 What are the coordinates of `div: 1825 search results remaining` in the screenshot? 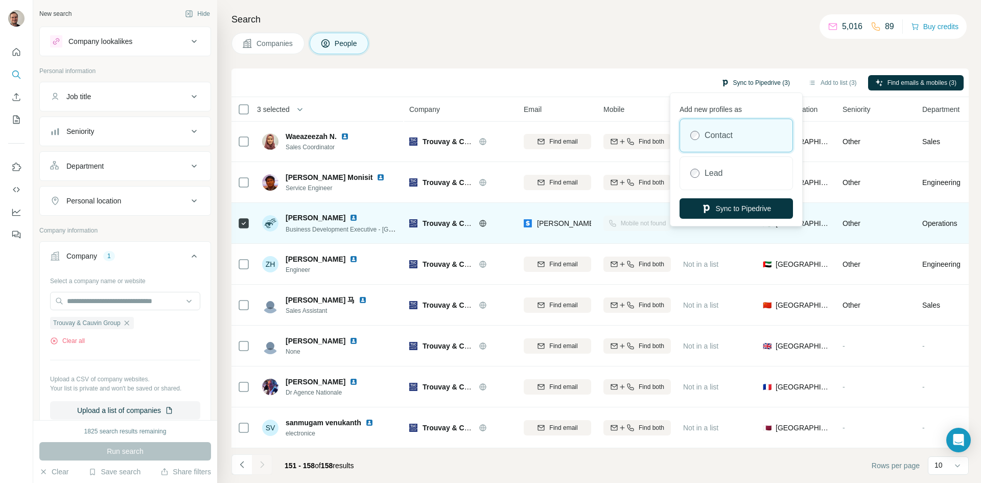 It's located at (125, 431).